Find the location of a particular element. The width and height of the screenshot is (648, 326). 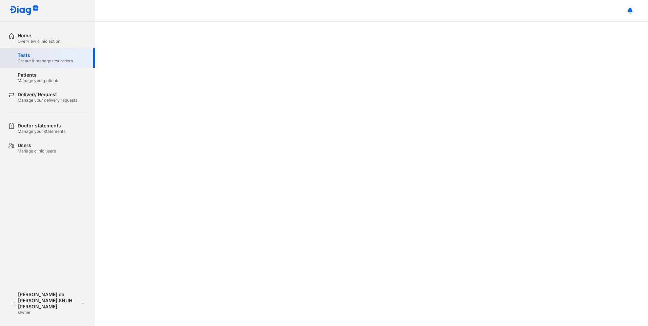

div: Delivery Request is located at coordinates (47, 94).